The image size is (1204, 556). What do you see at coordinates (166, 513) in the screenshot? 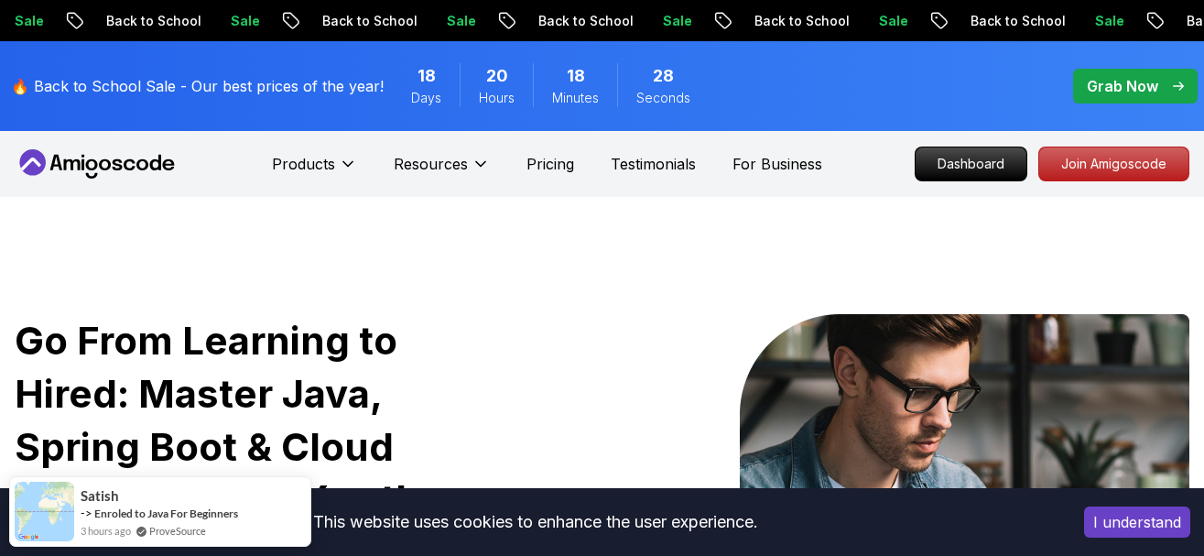
I see `a: Enroled to Java For Beginners` at bounding box center [166, 513].